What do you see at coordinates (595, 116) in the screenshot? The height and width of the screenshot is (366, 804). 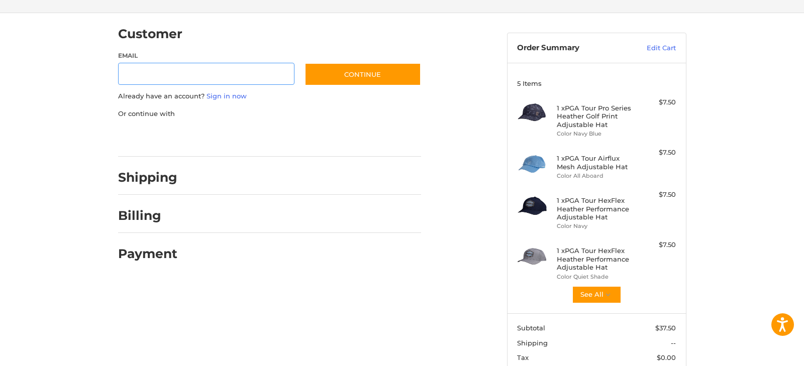 I see `h4: 1 x PGA Tour Pro Series Heather Golf Print Adjustable Hat` at bounding box center [595, 116].